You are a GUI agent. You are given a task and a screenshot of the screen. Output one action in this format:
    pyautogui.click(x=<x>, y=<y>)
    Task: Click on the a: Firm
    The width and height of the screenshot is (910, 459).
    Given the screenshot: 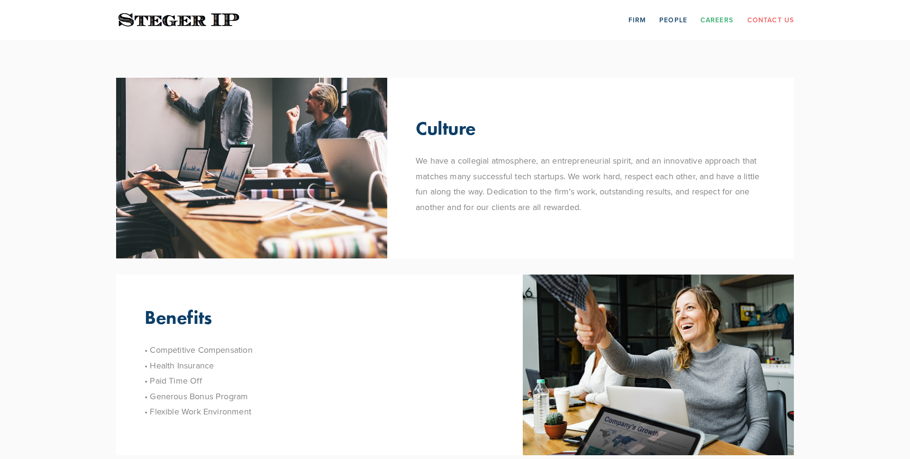 What is the action you would take?
    pyautogui.click(x=637, y=19)
    